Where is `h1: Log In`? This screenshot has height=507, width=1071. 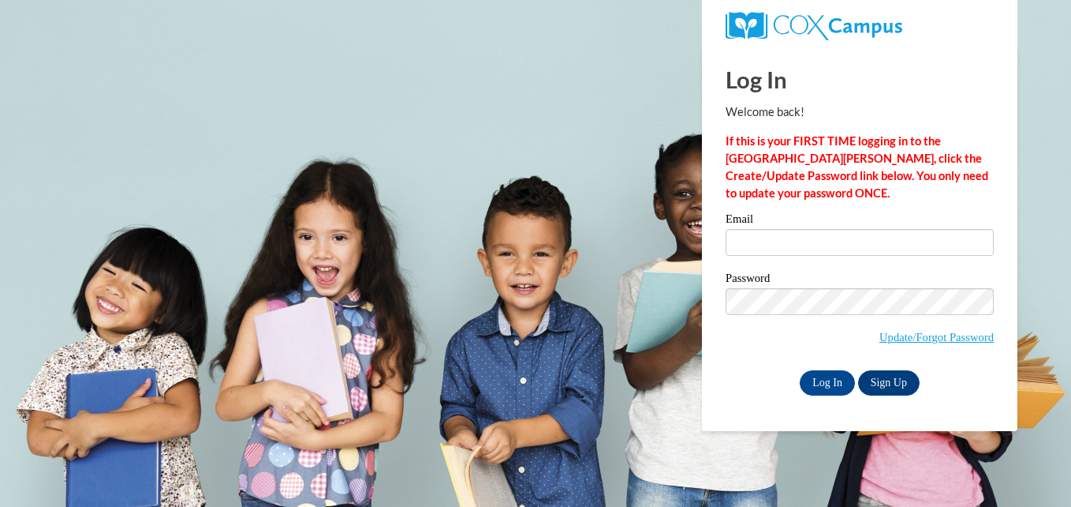 h1: Log In is located at coordinates (860, 79).